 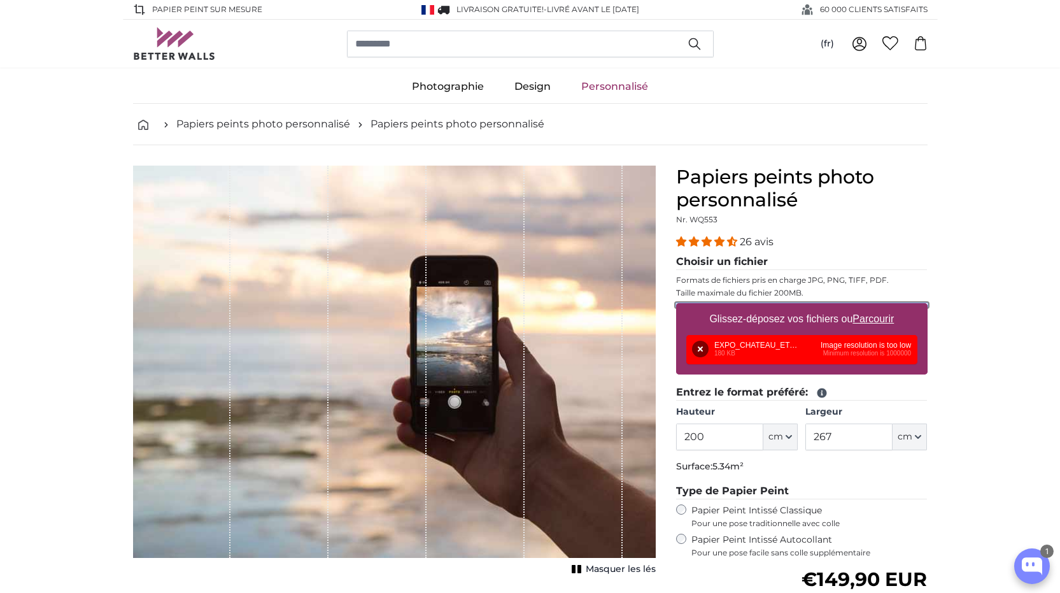 I want to click on label: Papier Peint Intissé Autocollant, so click(x=809, y=545).